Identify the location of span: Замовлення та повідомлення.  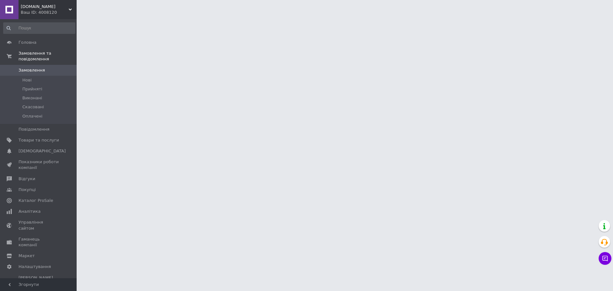
(48, 56).